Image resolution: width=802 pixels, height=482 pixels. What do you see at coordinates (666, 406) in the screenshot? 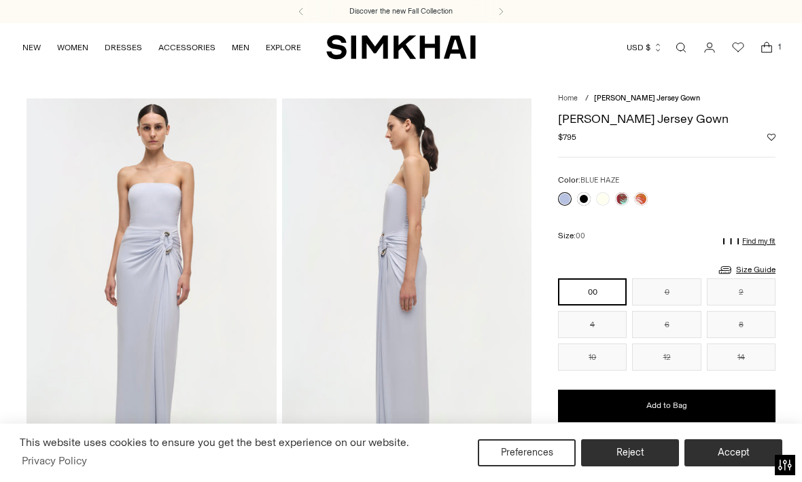
I see `button: Add to Bag` at bounding box center [666, 406].